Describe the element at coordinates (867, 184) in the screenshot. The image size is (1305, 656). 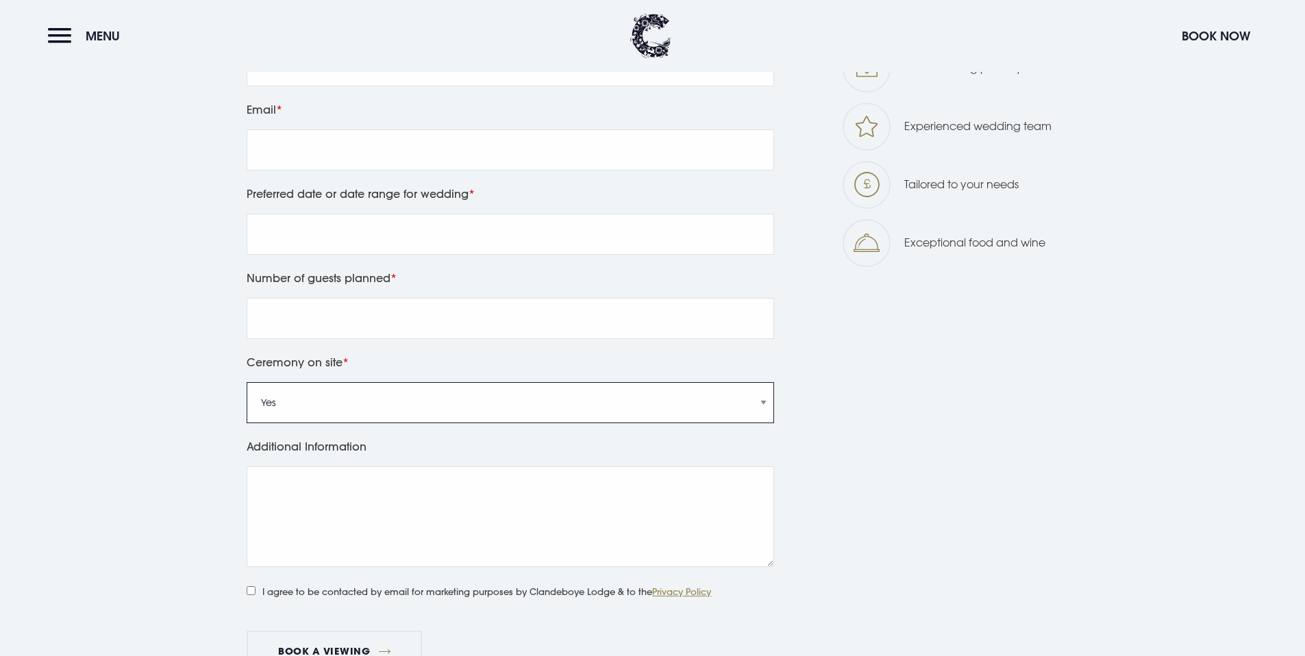
I see `img: Wedding tailored icon` at that location.